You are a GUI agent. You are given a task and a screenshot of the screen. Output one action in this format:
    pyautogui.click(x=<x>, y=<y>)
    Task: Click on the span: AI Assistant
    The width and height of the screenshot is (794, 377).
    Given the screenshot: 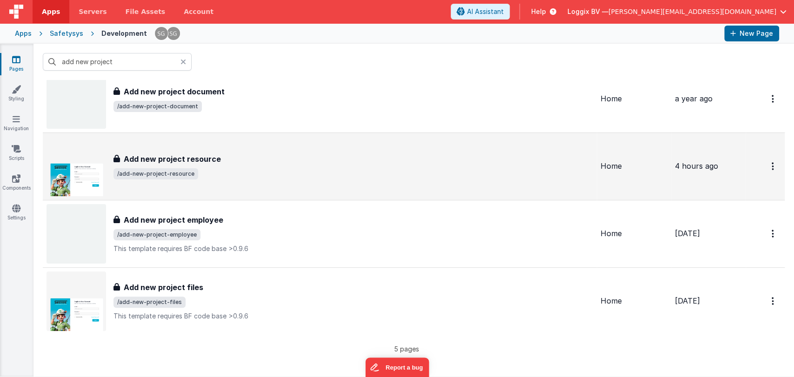 What is the action you would take?
    pyautogui.click(x=485, y=12)
    